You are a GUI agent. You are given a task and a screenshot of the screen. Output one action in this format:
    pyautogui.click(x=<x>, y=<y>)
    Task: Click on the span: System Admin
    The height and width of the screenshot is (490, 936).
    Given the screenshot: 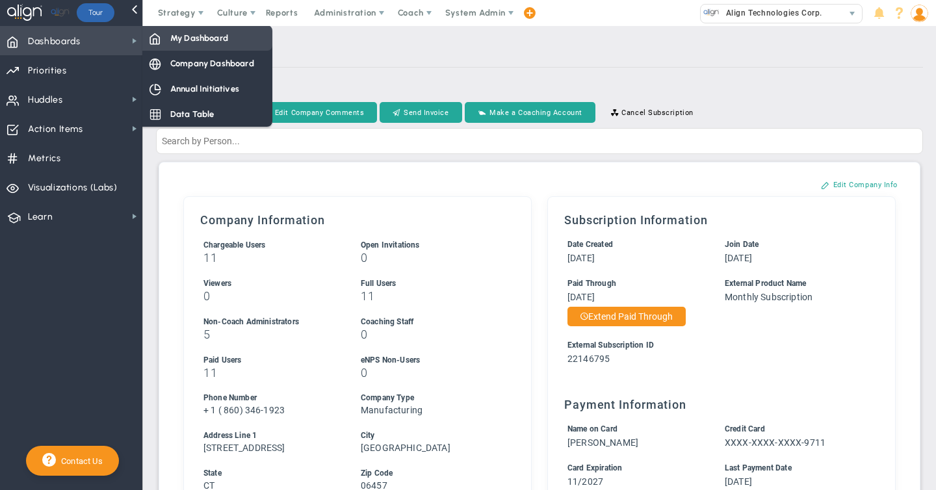 What is the action you would take?
    pyautogui.click(x=475, y=12)
    